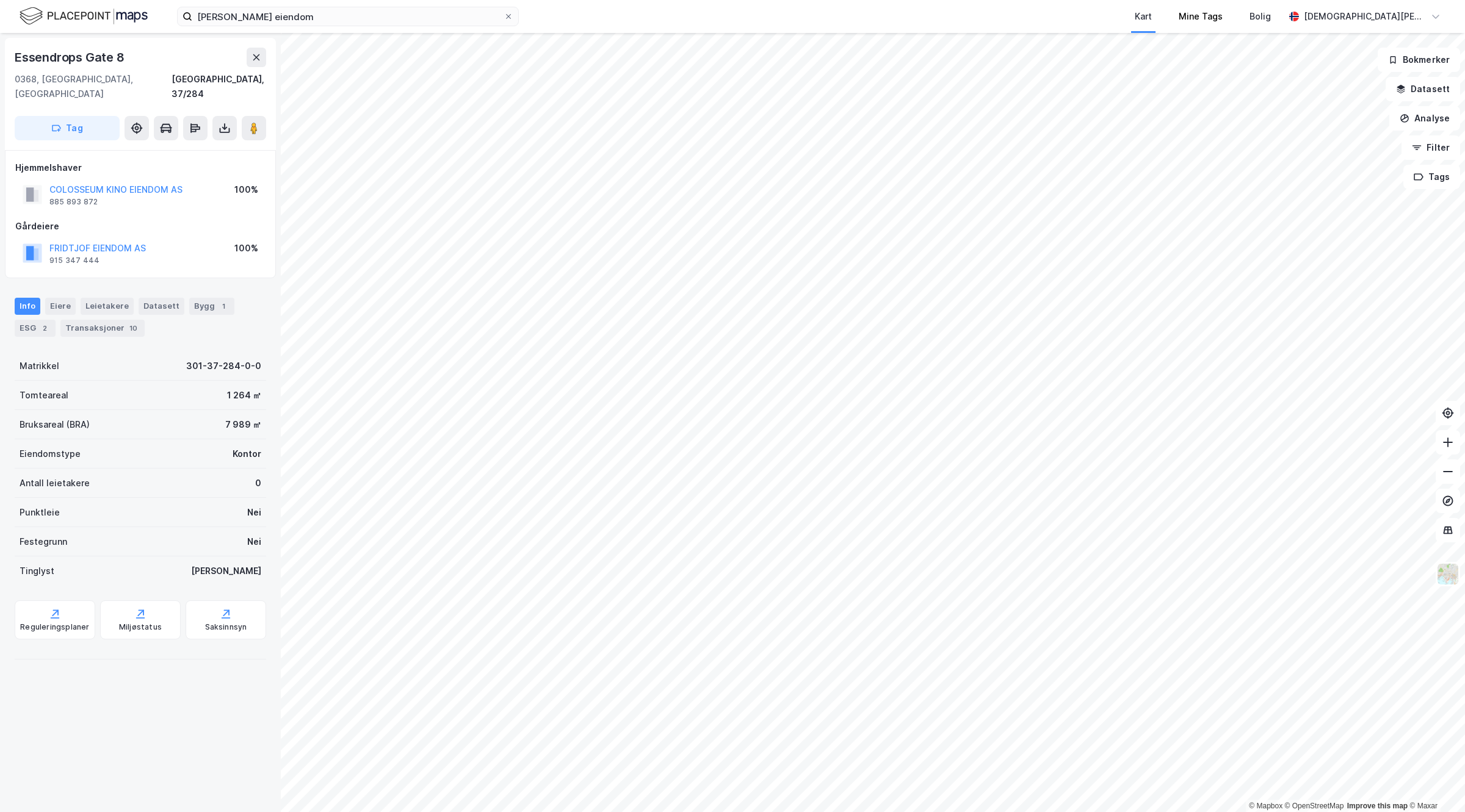 The image size is (1465, 812). Describe the element at coordinates (1376, 806) in the screenshot. I see `a: Improve this map` at that location.